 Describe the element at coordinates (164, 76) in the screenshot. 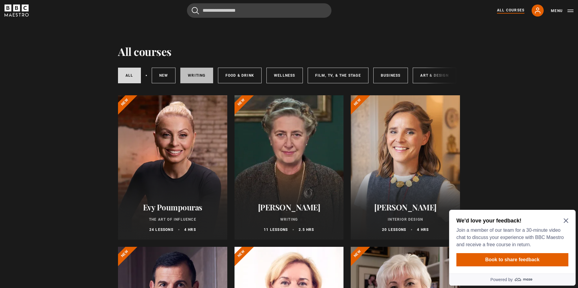

I see `a: New` at that location.